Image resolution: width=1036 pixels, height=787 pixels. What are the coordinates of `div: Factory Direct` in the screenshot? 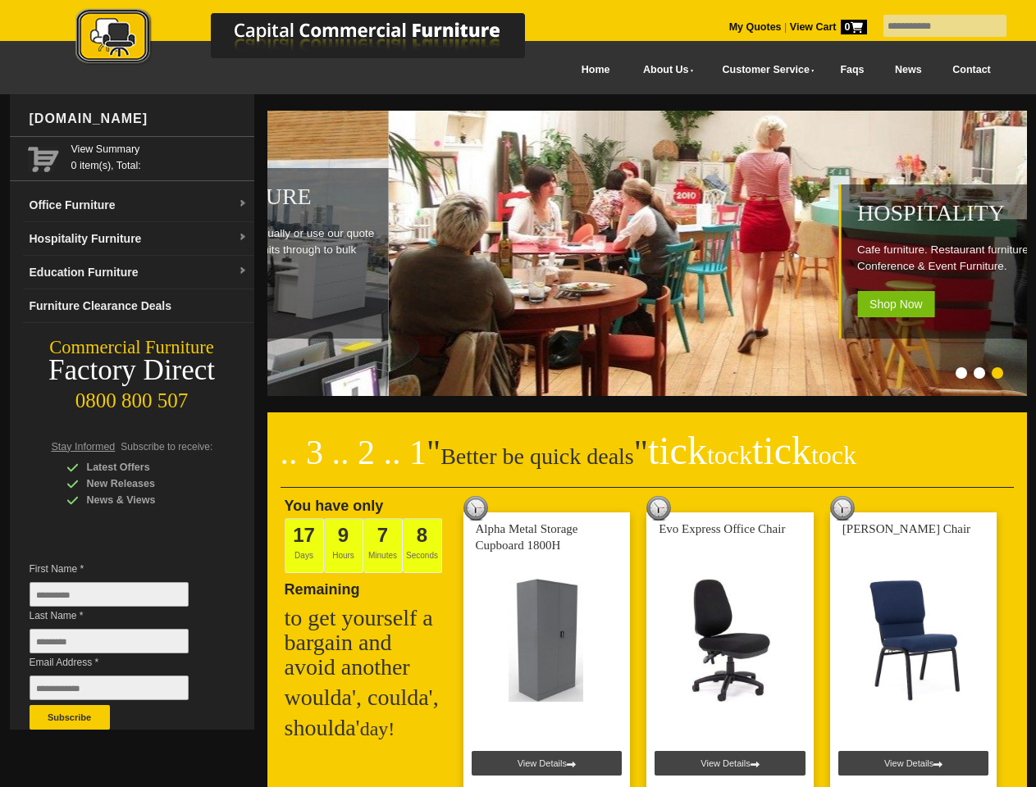 It's located at (132, 371).